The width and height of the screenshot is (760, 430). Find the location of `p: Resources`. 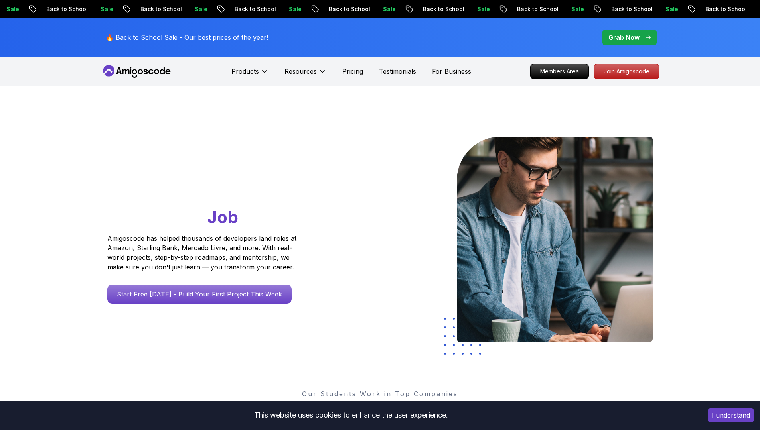

p: Resources is located at coordinates (300, 71).